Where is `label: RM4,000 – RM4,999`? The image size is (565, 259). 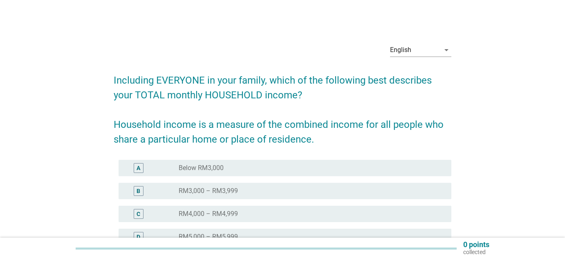
label: RM4,000 – RM4,999 is located at coordinates (208, 214).